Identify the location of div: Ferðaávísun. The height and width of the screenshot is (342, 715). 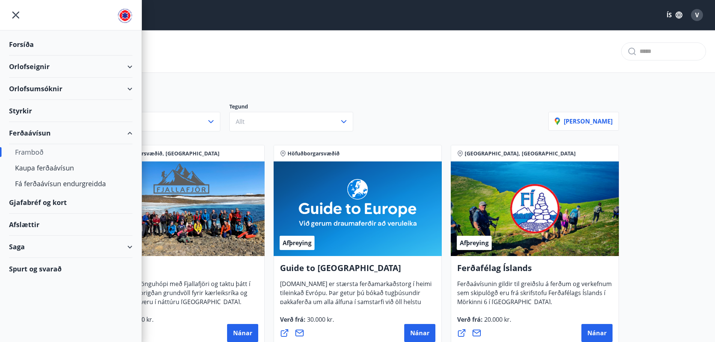
(71, 133).